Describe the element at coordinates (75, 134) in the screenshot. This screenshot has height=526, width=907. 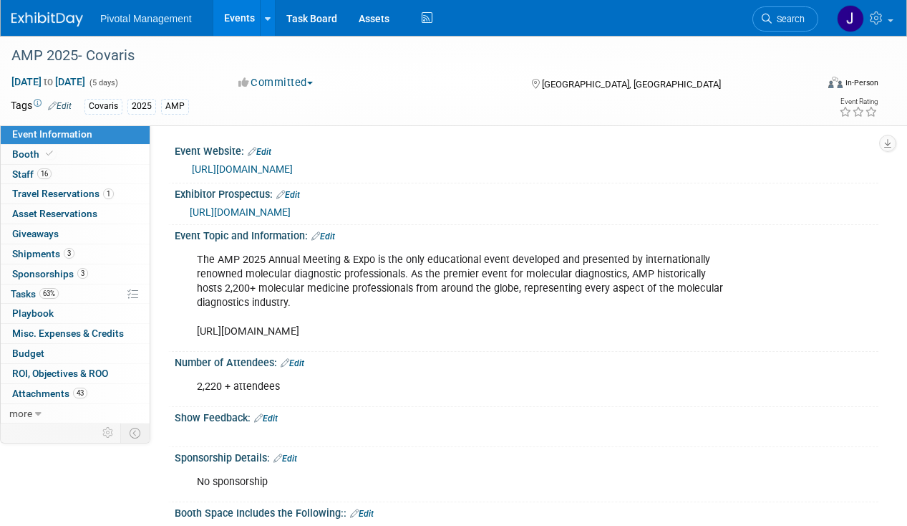
I see `a: Event Information` at that location.